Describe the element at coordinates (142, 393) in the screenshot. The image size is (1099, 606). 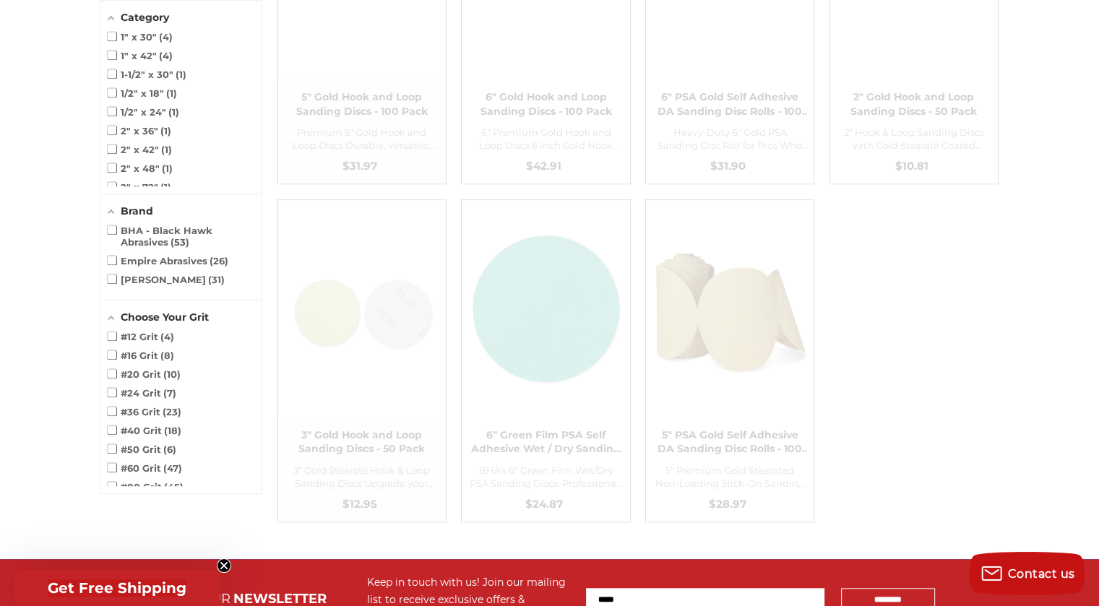
I see `span: #24 Grit` at that location.